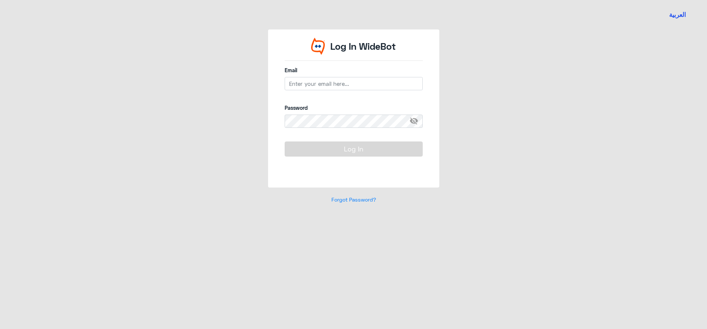 This screenshot has width=707, height=329. Describe the element at coordinates (363, 46) in the screenshot. I see `p: Log In WideBot` at that location.